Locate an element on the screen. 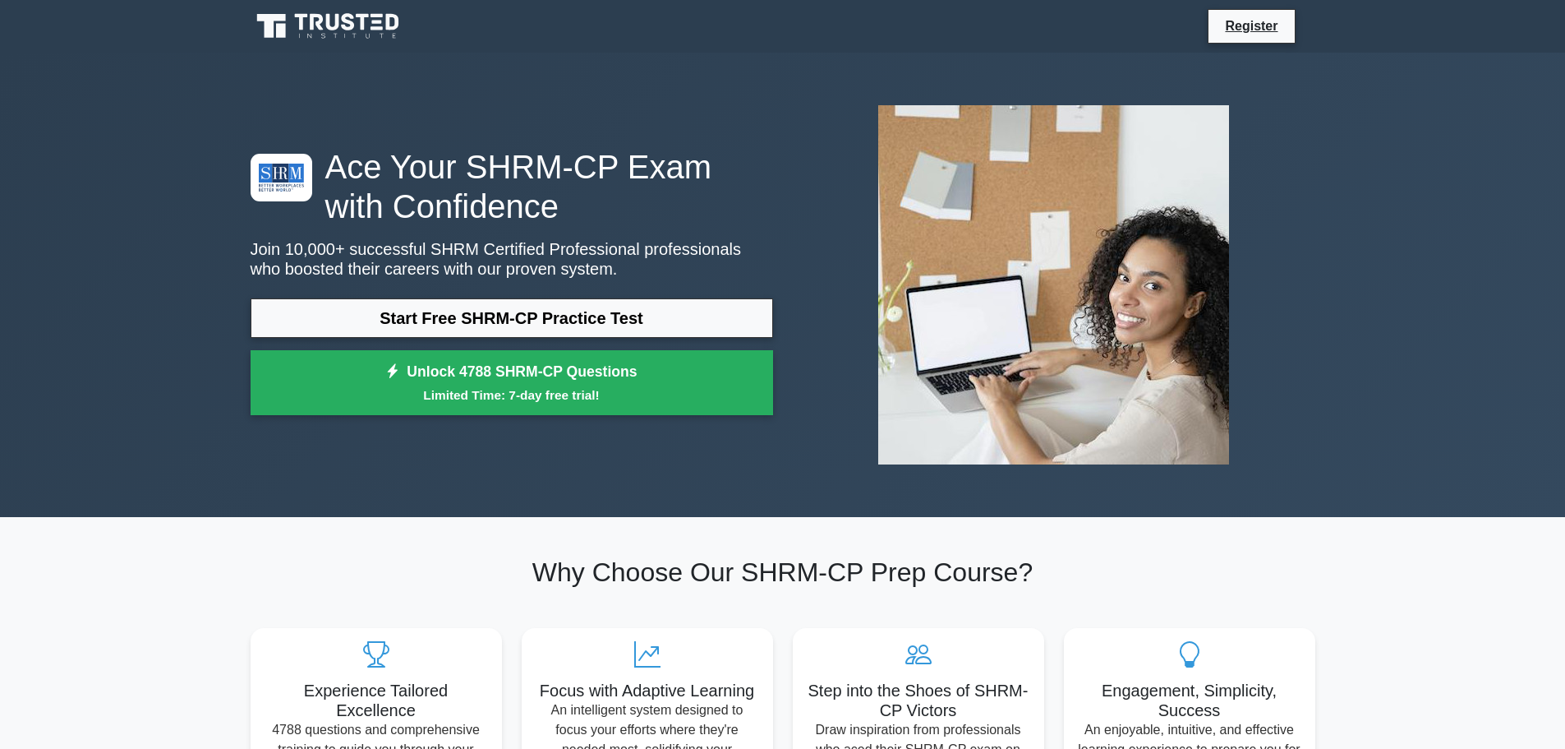 This screenshot has width=1565, height=749. h5: Step into the Shoes of SHRM-CP Victors is located at coordinates (919, 700).